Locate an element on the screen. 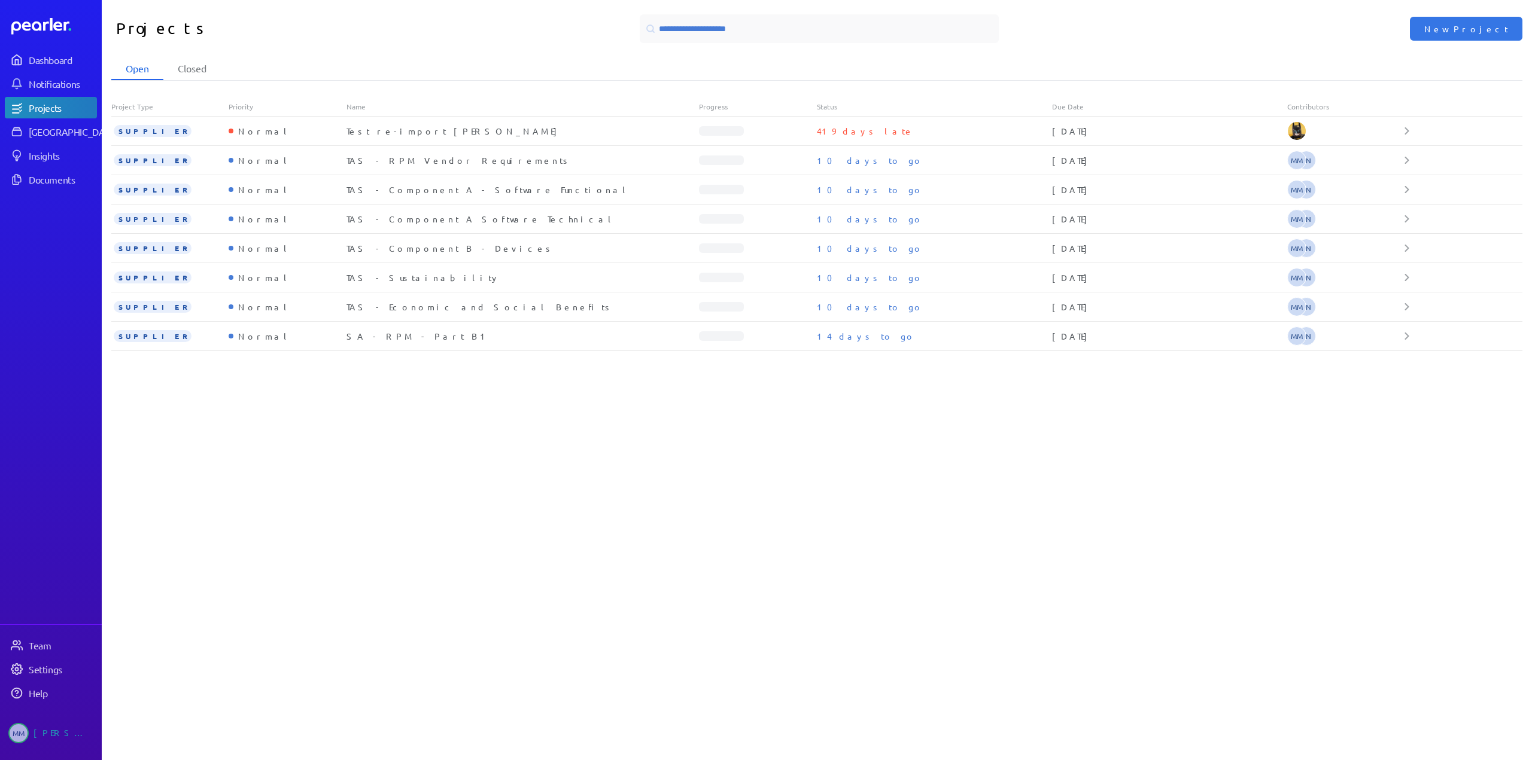 Image resolution: width=1532 pixels, height=760 pixels. div: Status is located at coordinates (934, 107).